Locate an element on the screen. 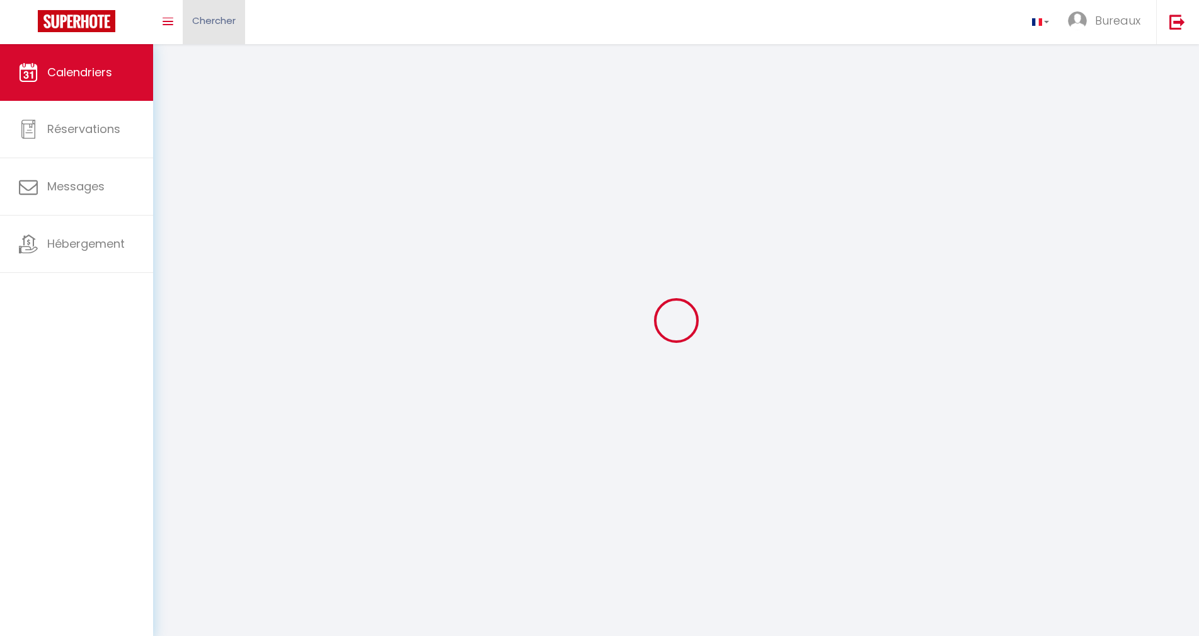 The height and width of the screenshot is (636, 1199). span: Calendriers is located at coordinates (79, 72).